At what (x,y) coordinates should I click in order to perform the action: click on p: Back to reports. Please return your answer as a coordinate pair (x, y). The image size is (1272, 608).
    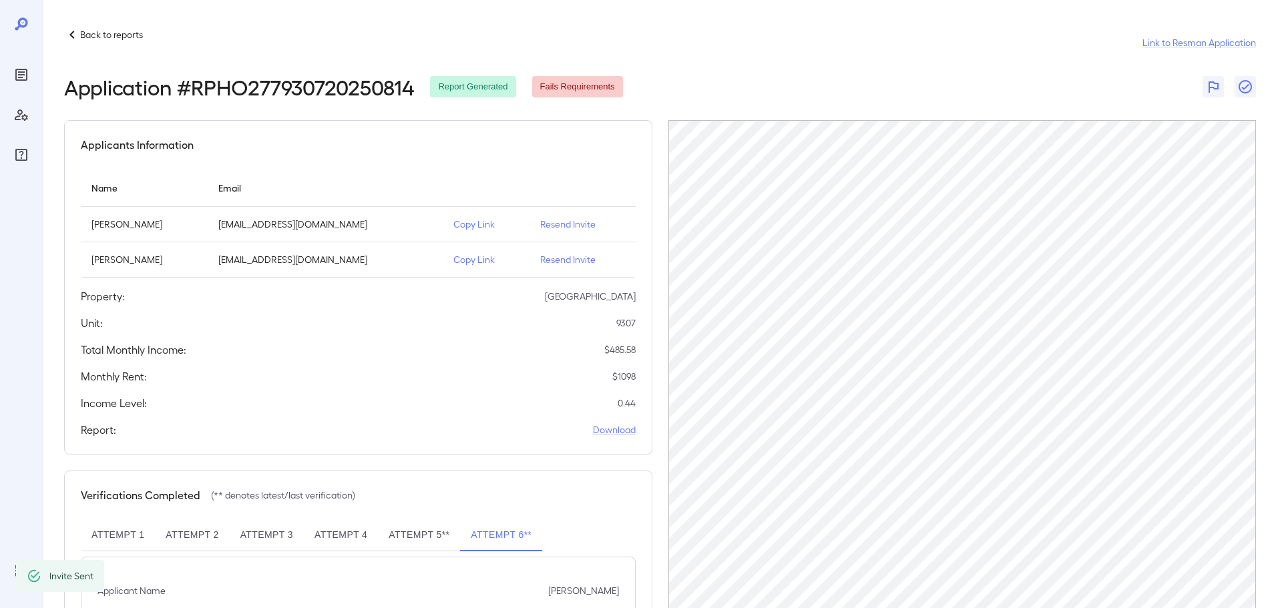
    Looking at the image, I should click on (112, 35).